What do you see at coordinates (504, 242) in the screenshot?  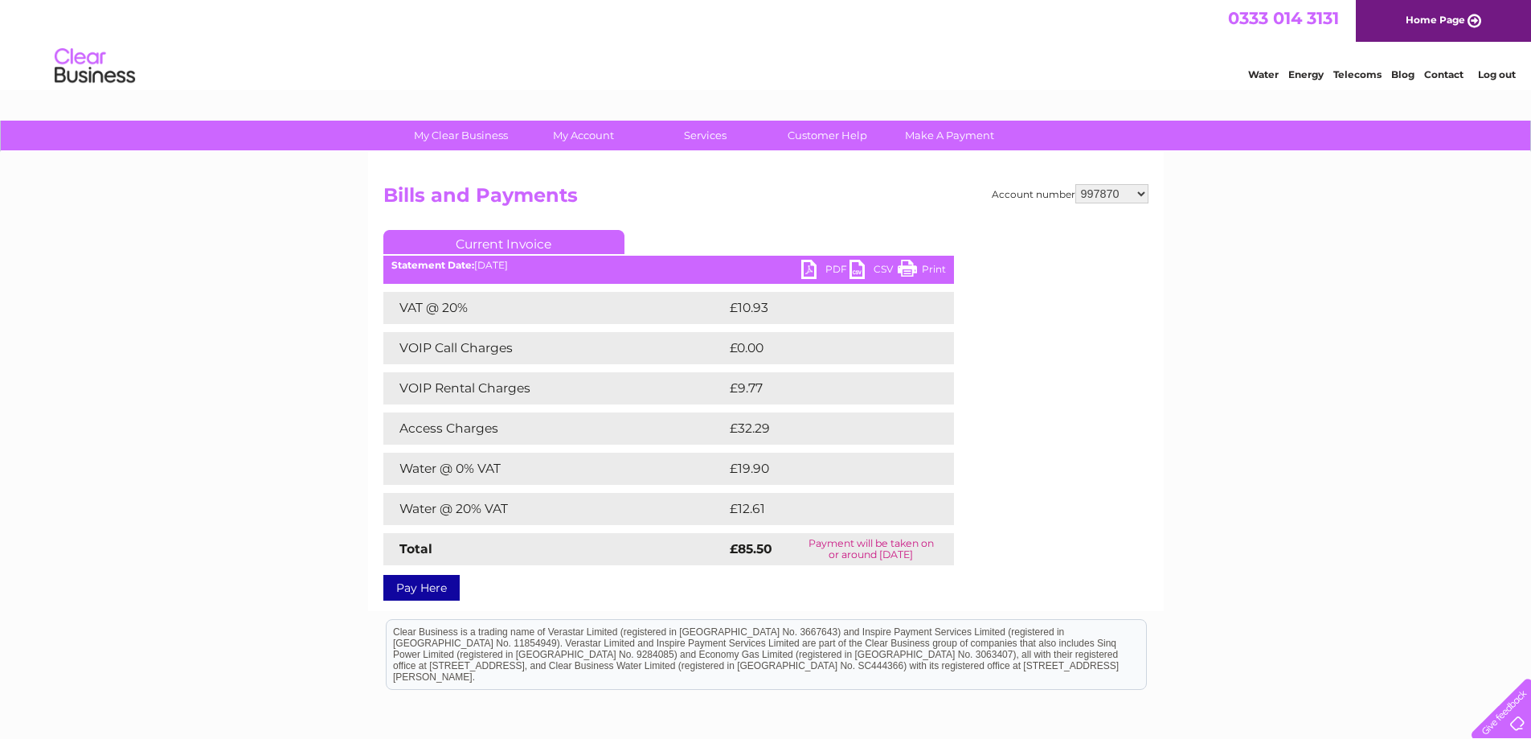 I see `a: Current Invoice` at bounding box center [504, 242].